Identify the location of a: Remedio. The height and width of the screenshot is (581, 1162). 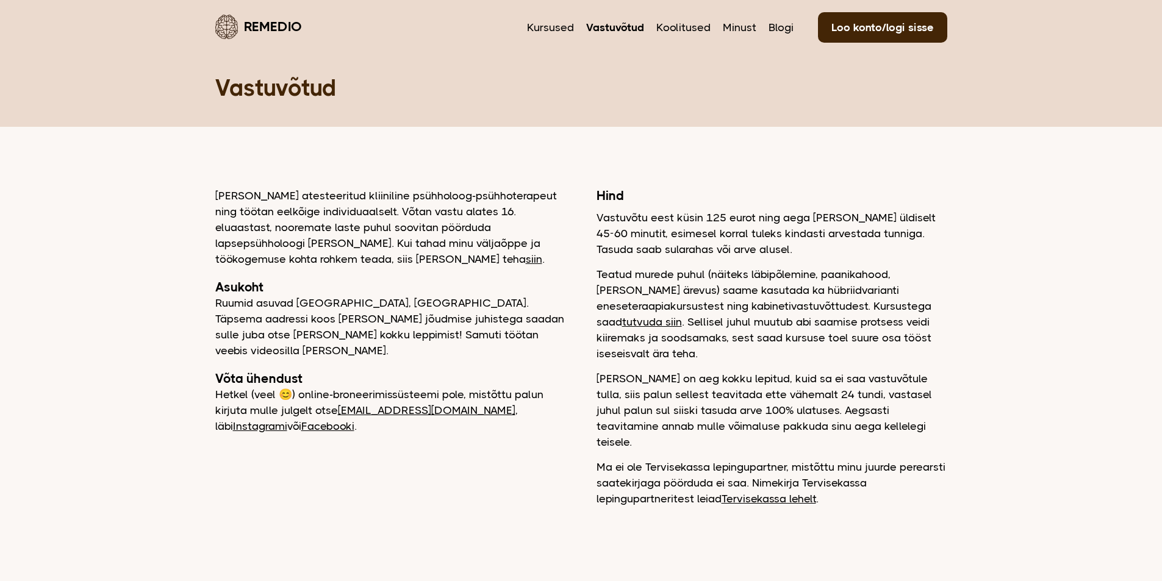
(259, 26).